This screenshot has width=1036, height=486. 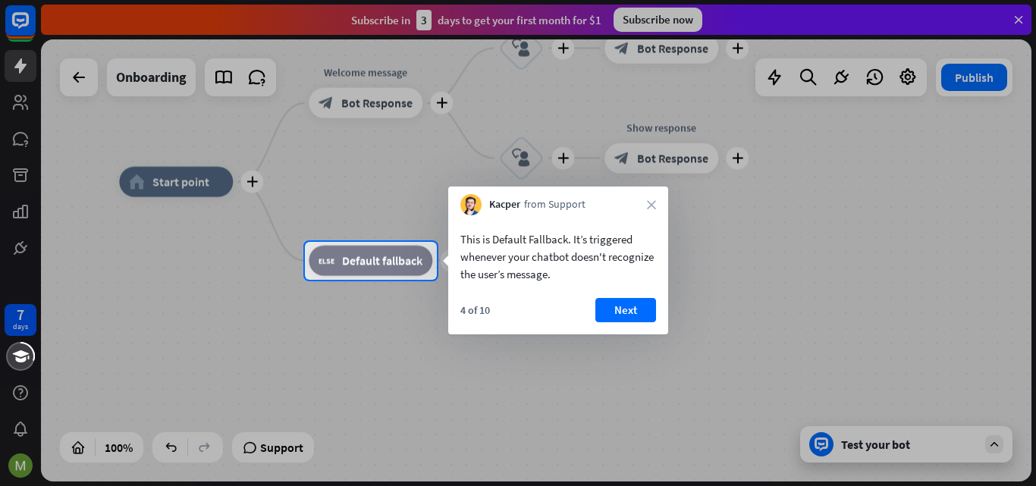 I want to click on button: Open LiveChat chat widget, so click(x=35, y=29).